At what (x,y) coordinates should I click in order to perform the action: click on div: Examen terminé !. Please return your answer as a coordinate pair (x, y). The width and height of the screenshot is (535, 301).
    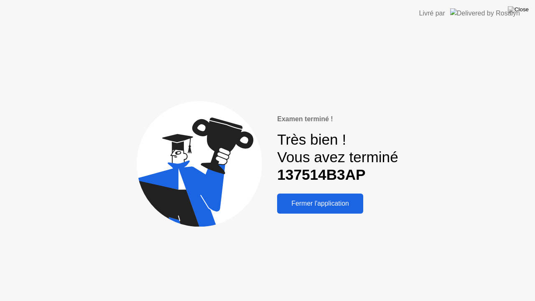
    Looking at the image, I should click on (337, 119).